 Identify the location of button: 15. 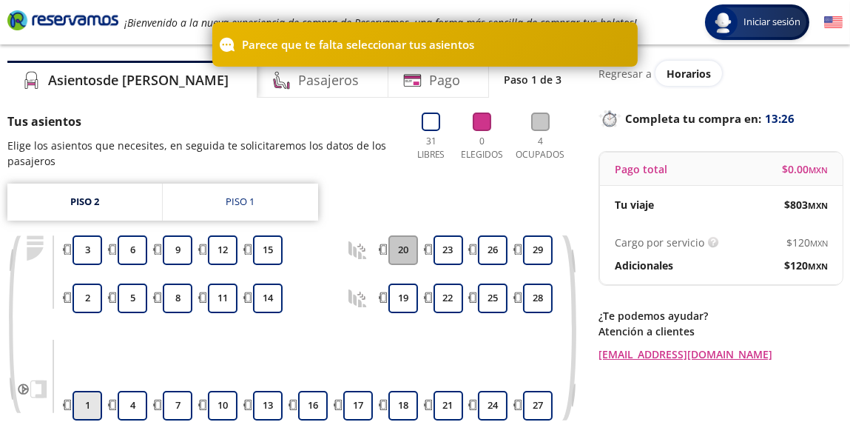
(268, 250).